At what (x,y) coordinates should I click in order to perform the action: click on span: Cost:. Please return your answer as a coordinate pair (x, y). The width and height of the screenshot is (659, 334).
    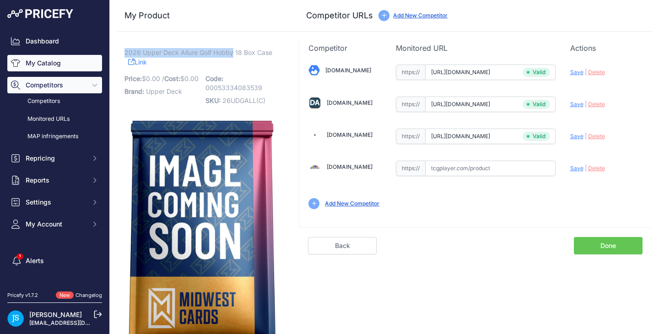
    Looking at the image, I should click on (172, 78).